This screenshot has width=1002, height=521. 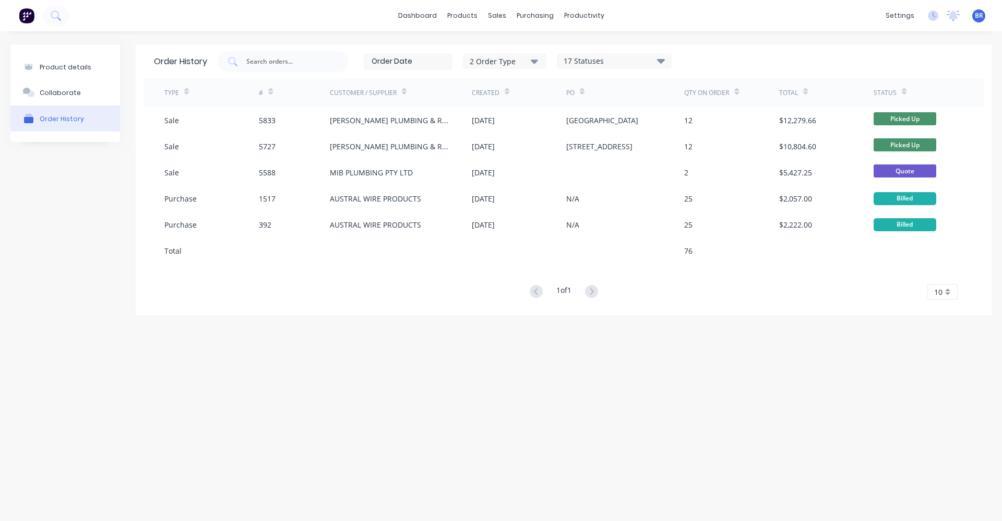 What do you see at coordinates (686, 172) in the screenshot?
I see `div: 2` at bounding box center [686, 172].